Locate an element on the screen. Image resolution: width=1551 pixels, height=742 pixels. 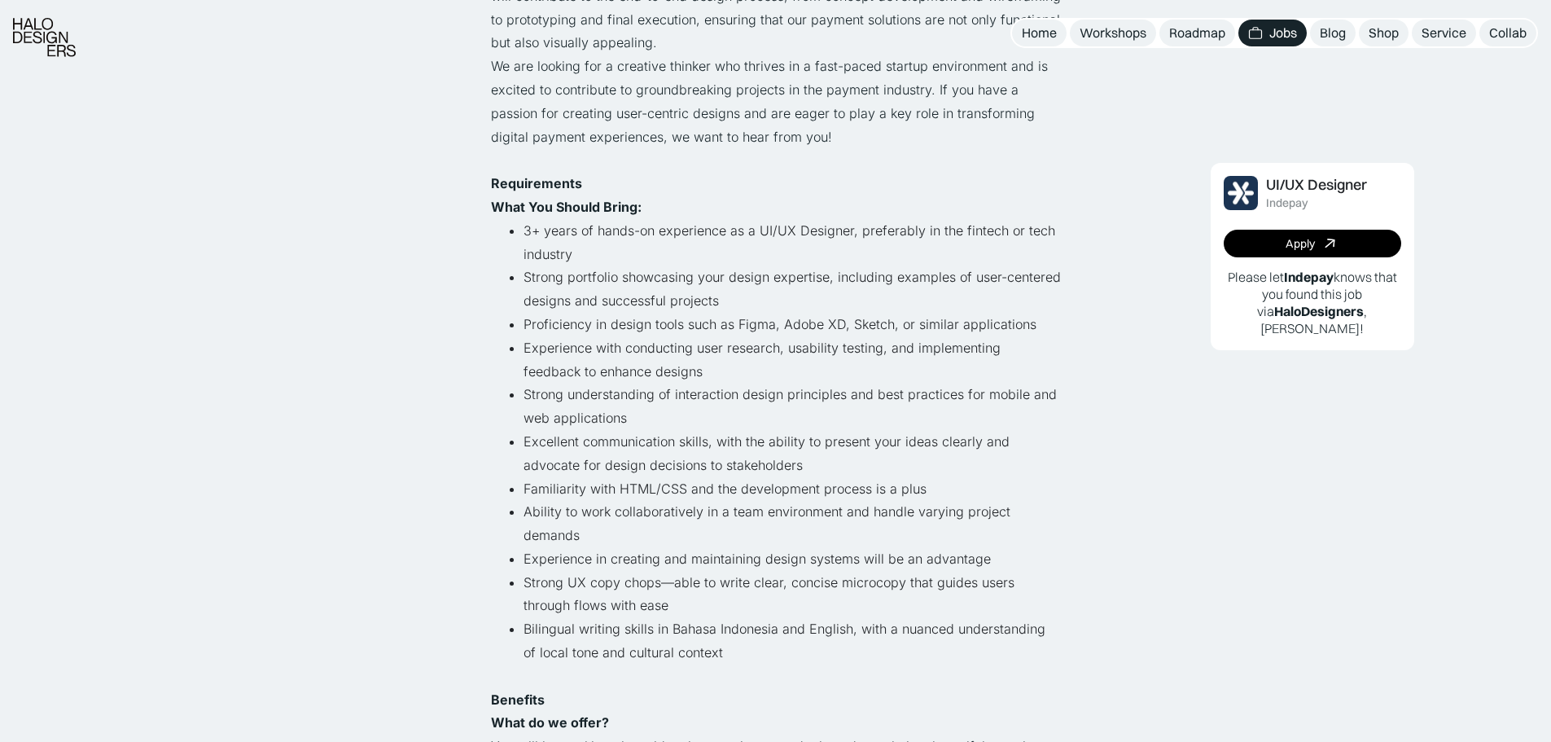
div: Workshops is located at coordinates (1113, 33).